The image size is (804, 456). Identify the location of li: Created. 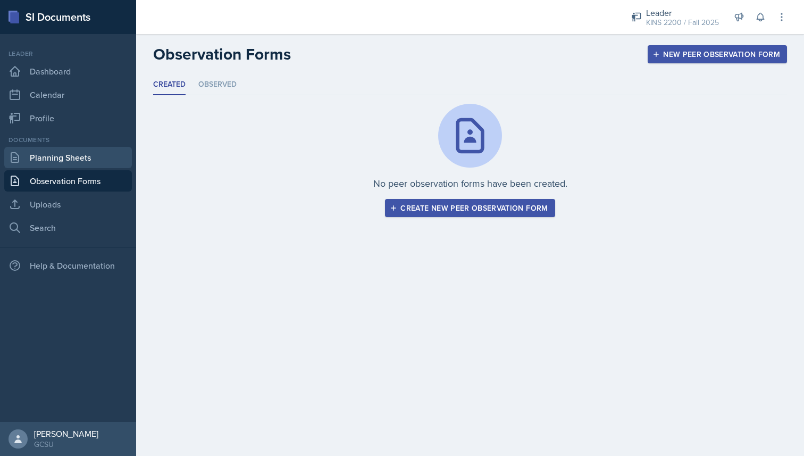
(169, 85).